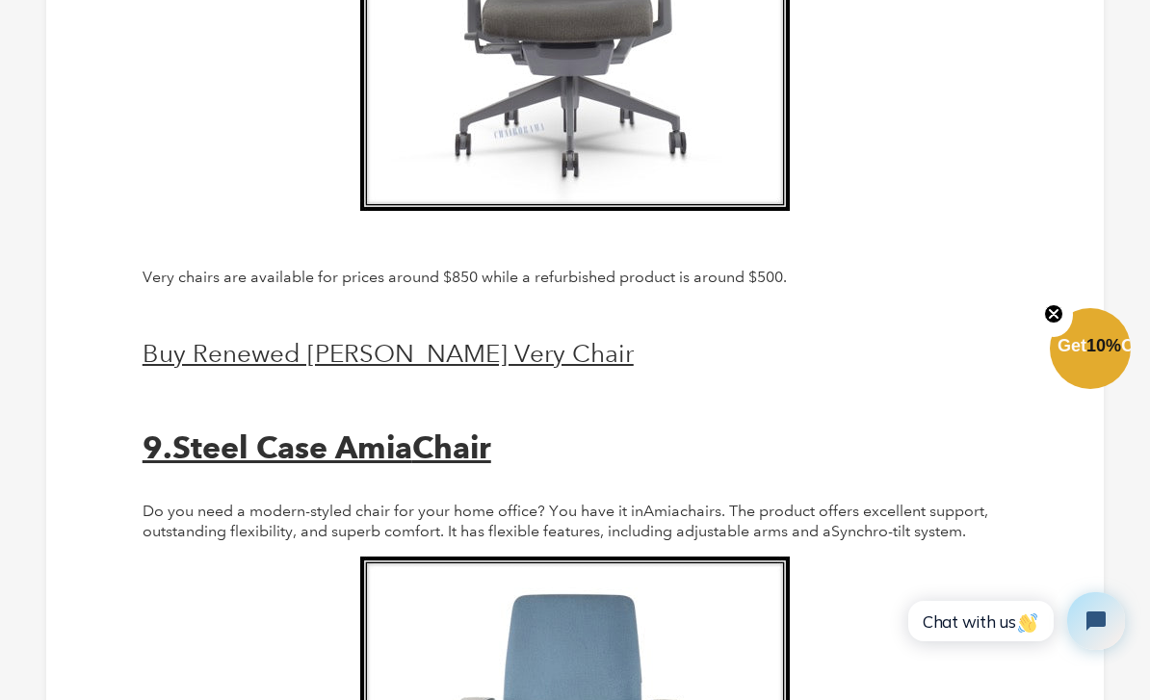 The image size is (1150, 700). What do you see at coordinates (452, 447) in the screenshot?
I see `b: Chair` at bounding box center [452, 447].